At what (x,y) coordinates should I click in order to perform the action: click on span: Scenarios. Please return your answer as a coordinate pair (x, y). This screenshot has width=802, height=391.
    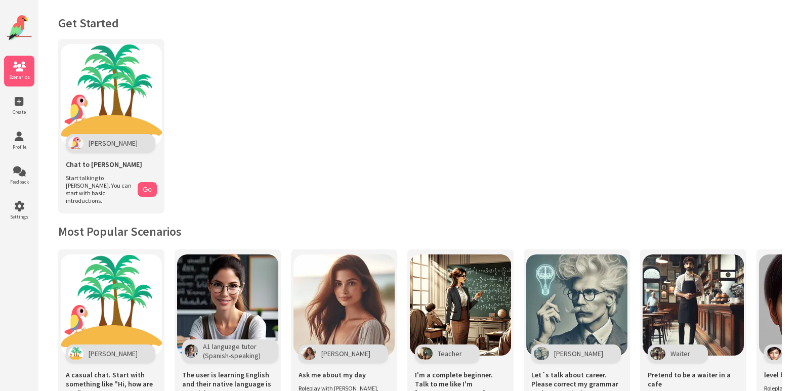
    Looking at the image, I should click on (19, 77).